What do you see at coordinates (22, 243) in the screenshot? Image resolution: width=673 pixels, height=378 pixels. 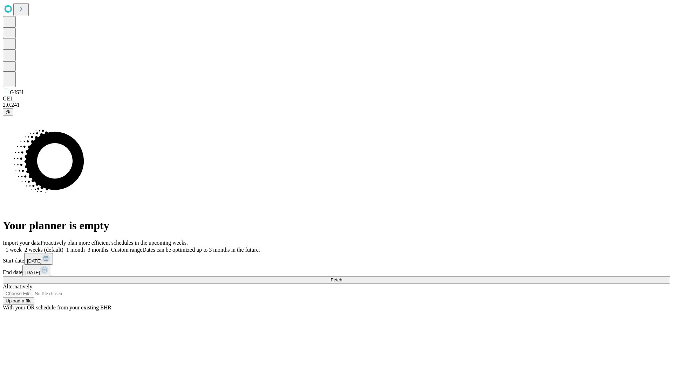 I see `span: Import your data` at bounding box center [22, 243].